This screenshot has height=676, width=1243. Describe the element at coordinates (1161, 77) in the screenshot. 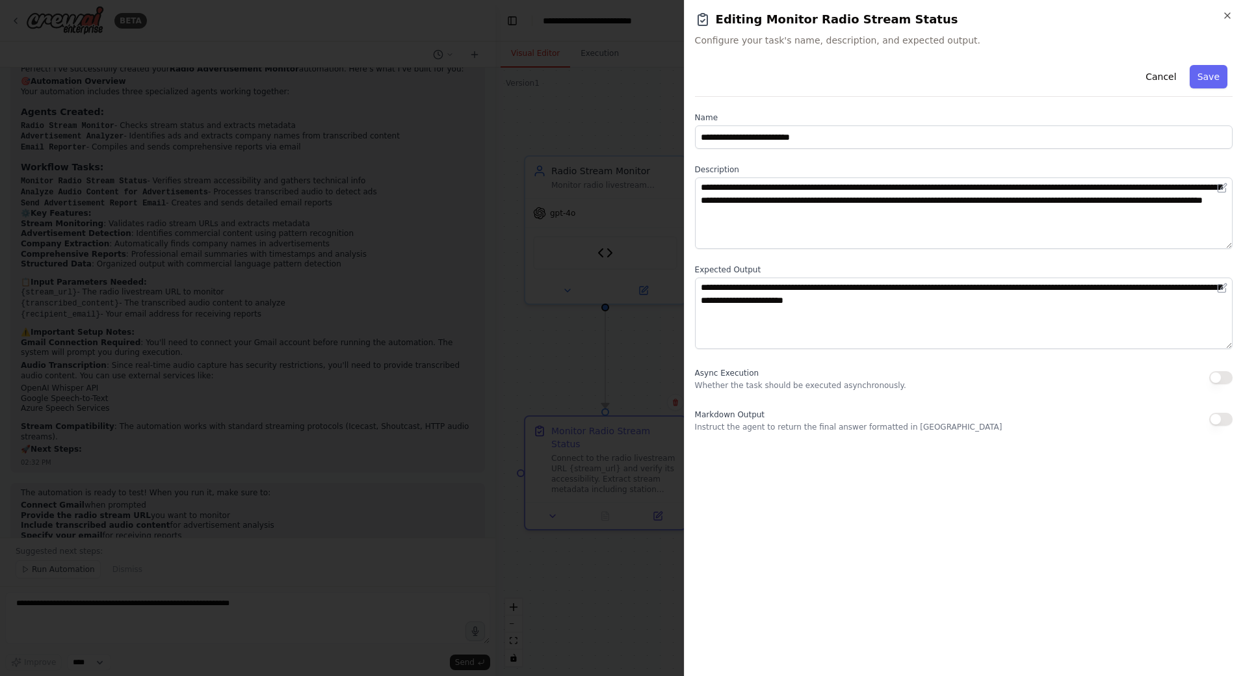

I see `button: Cancel` at that location.